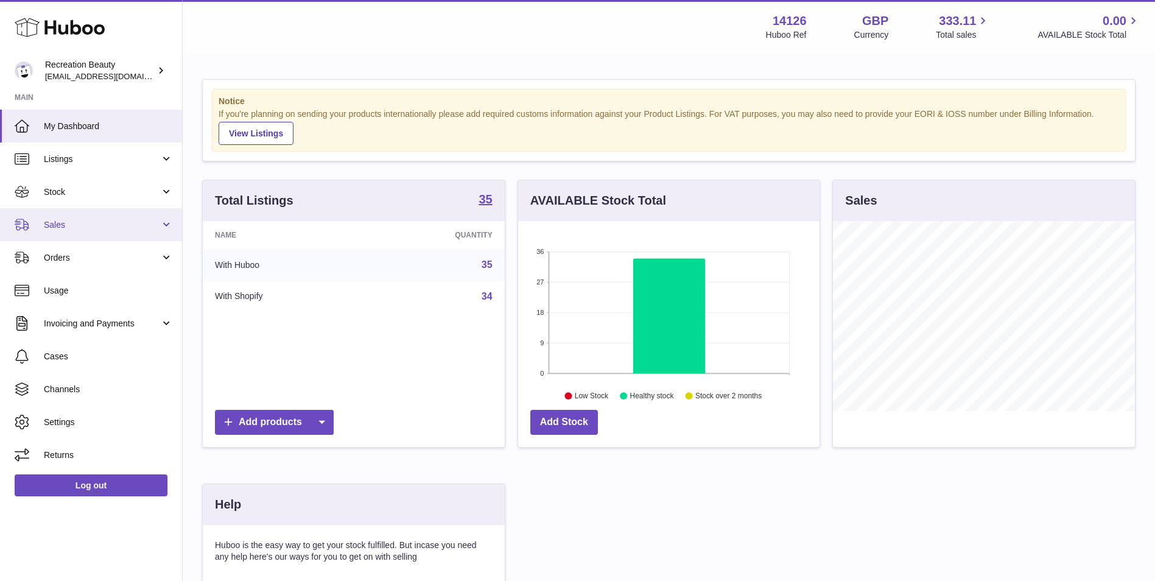 The image size is (1155, 581). What do you see at coordinates (108, 422) in the screenshot?
I see `span: Settings` at bounding box center [108, 422].